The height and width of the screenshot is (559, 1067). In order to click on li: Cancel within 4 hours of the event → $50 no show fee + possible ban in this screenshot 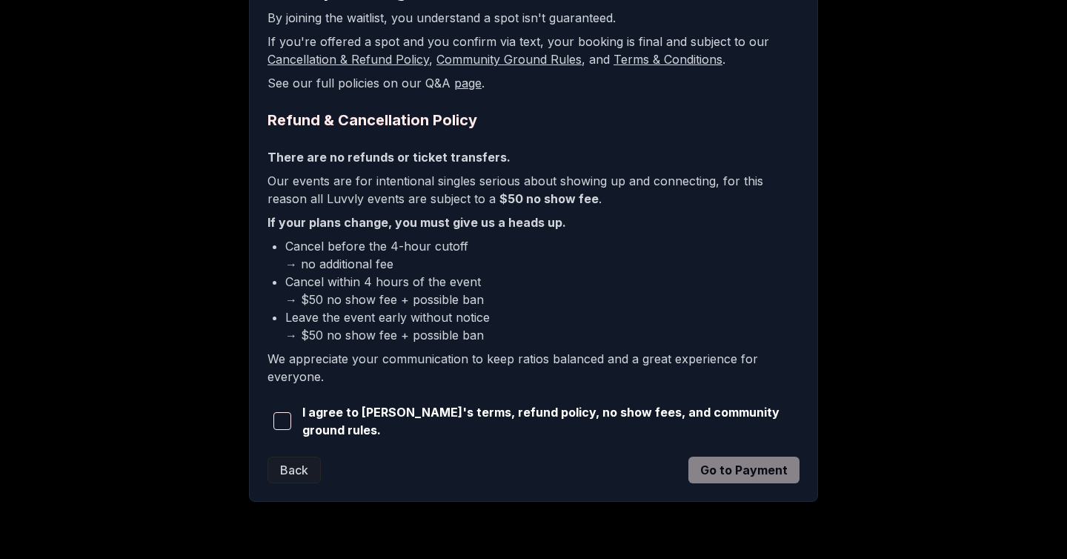, I will do `click(542, 290)`.